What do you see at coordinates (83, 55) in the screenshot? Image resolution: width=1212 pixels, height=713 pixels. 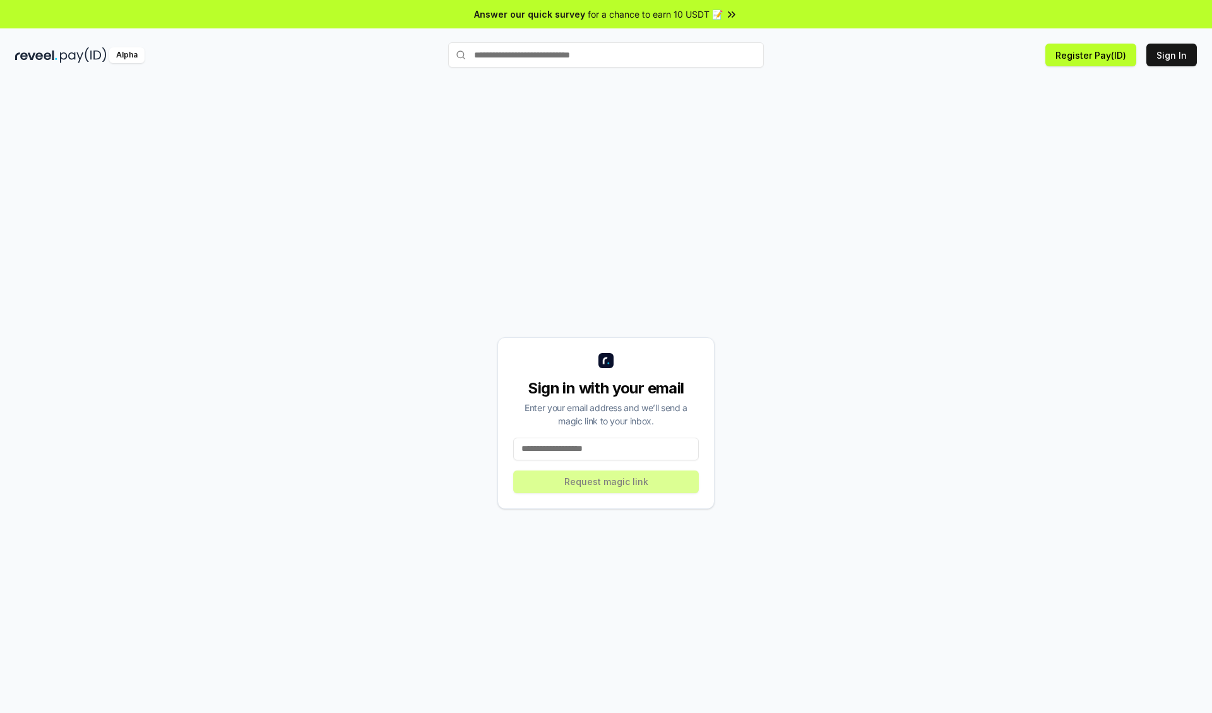 I see `img: pay_id` at bounding box center [83, 55].